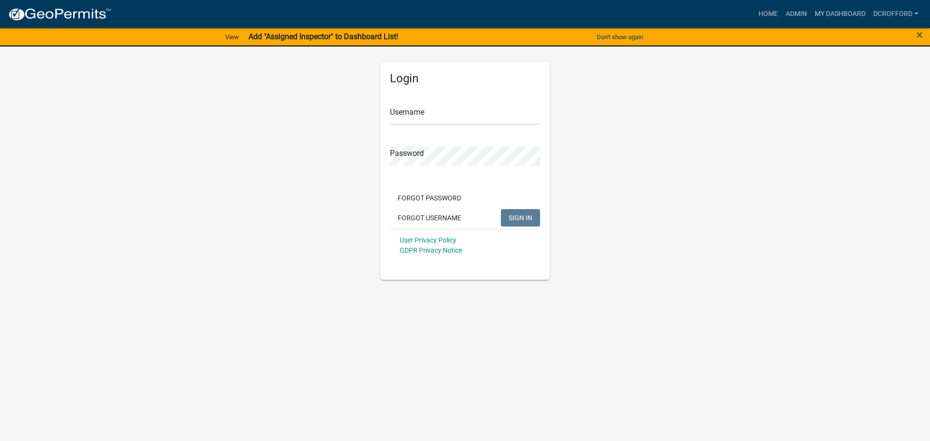 This screenshot has width=930, height=441. Describe the element at coordinates (429, 198) in the screenshot. I see `button: Forgot Password` at that location.